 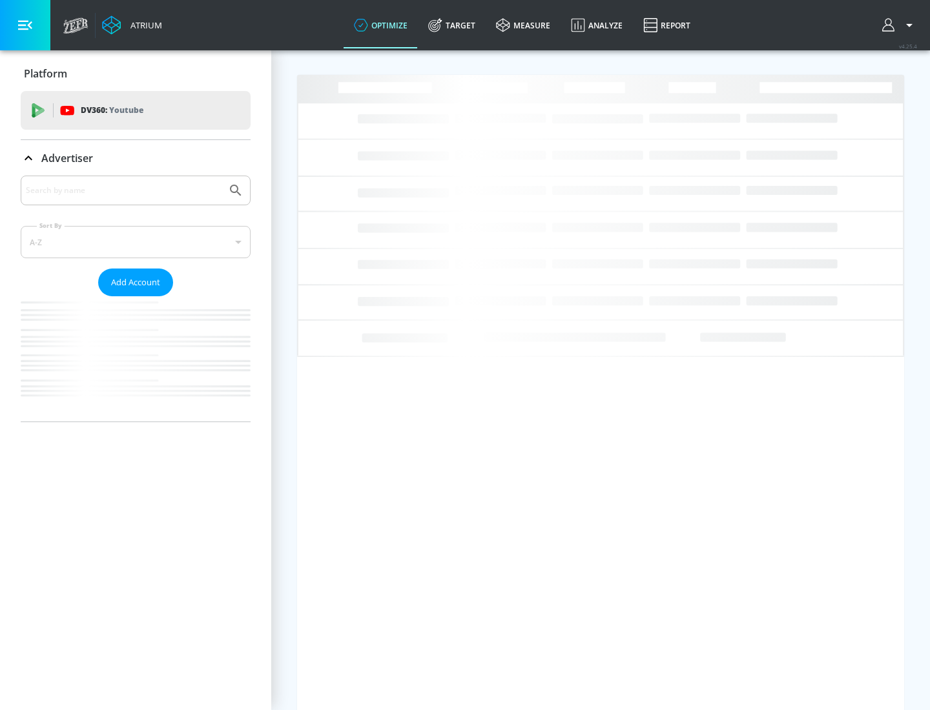 I want to click on div: Atrium, so click(x=143, y=25).